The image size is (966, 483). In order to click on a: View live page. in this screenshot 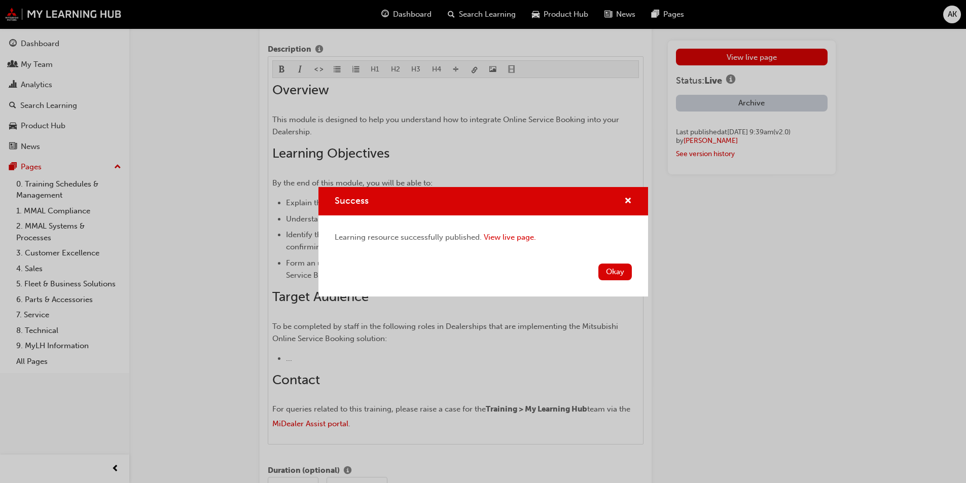, I will do `click(510, 237)`.